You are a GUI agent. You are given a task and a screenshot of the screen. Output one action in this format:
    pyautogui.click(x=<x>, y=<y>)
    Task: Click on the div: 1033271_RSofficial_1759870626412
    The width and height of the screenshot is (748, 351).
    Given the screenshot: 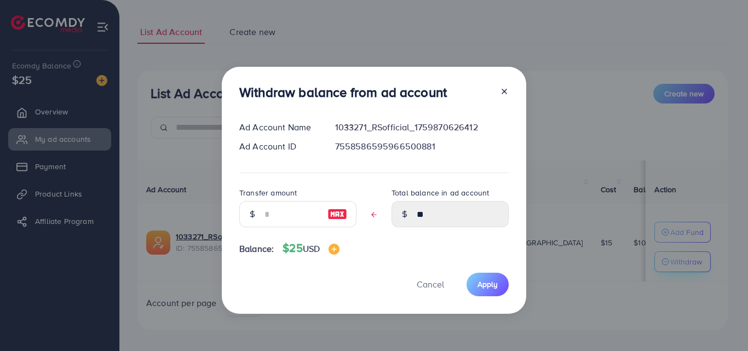 What is the action you would take?
    pyautogui.click(x=421, y=127)
    